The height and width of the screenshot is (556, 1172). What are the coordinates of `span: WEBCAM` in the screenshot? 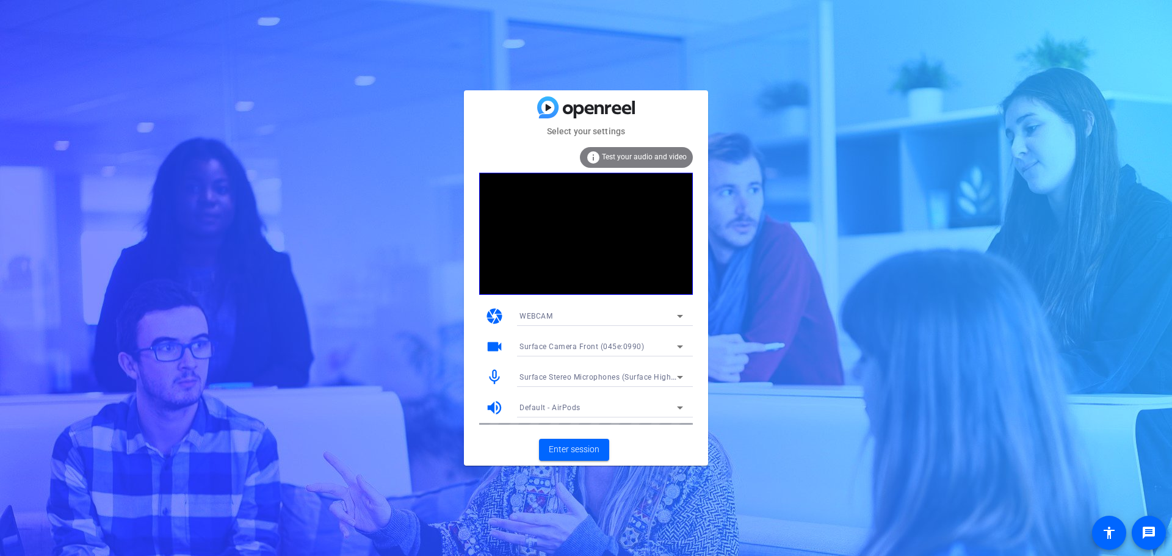 It's located at (536, 316).